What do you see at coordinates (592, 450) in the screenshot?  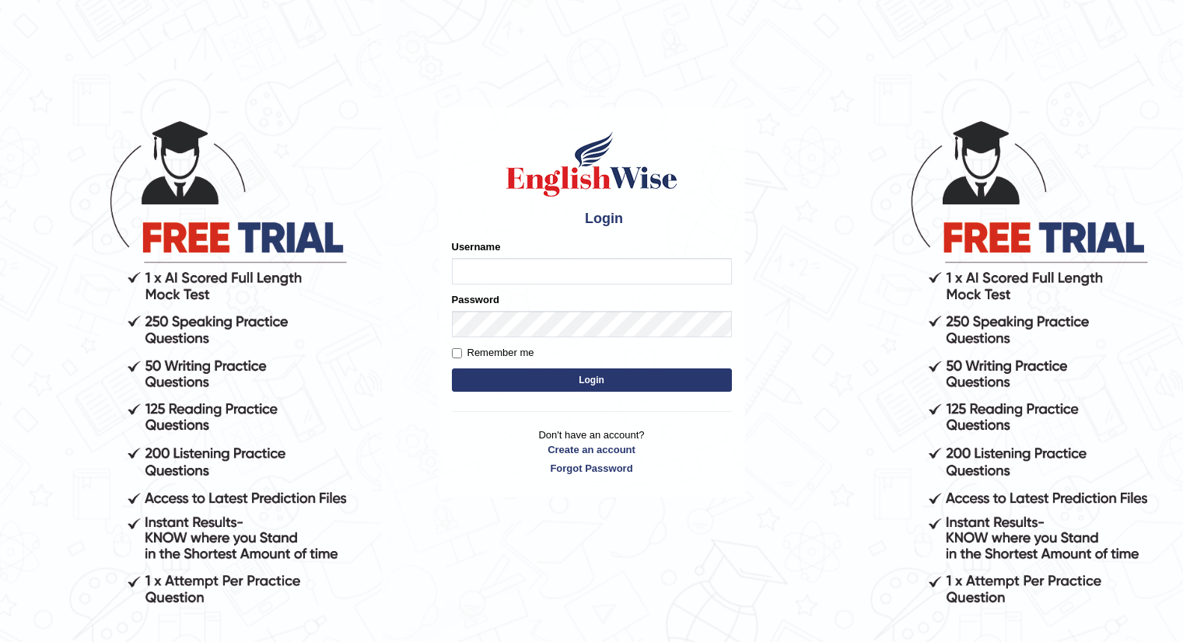 I see `a: Create an account` at bounding box center [592, 450].